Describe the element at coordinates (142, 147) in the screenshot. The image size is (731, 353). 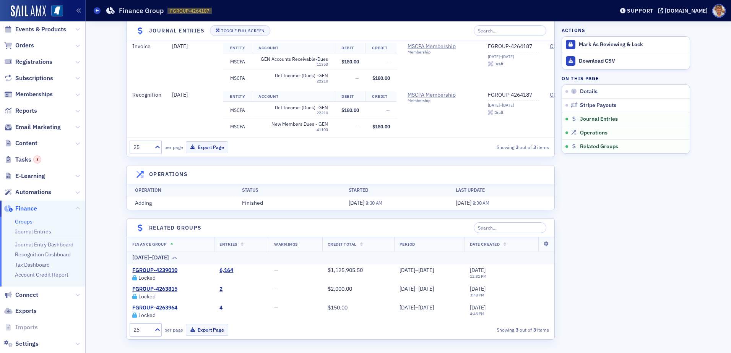
I see `div: 25` at that location.